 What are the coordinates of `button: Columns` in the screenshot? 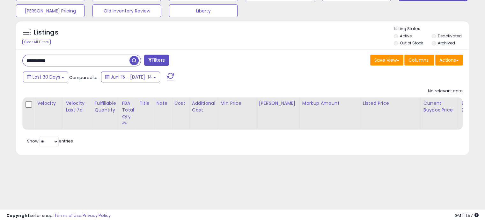 It's located at (420, 60).